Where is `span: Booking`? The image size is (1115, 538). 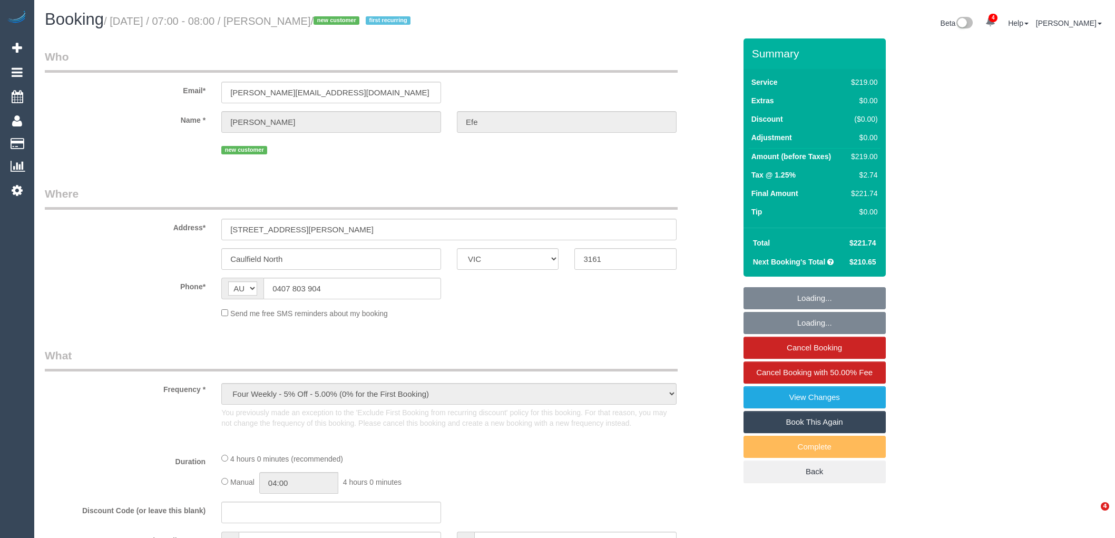
span: Booking is located at coordinates (74, 19).